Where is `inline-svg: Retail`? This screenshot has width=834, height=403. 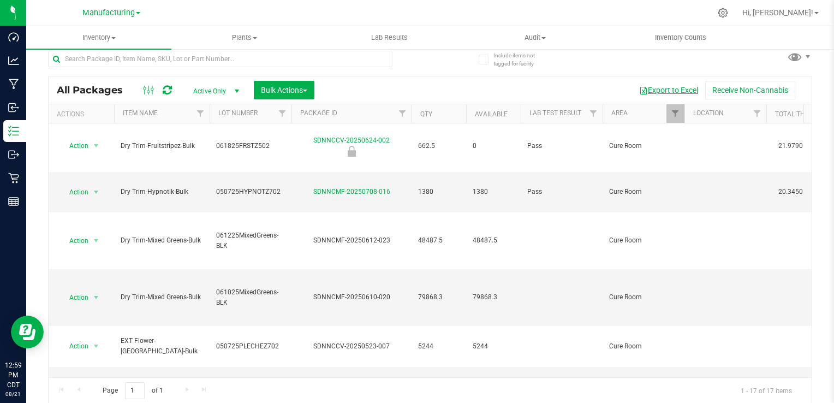
inline-svg: Retail is located at coordinates (14, 178).